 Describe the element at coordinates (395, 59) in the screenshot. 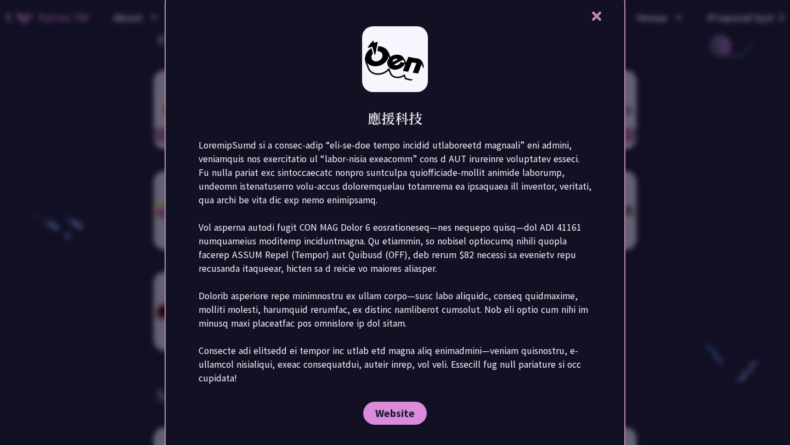

I see `img: photo` at that location.